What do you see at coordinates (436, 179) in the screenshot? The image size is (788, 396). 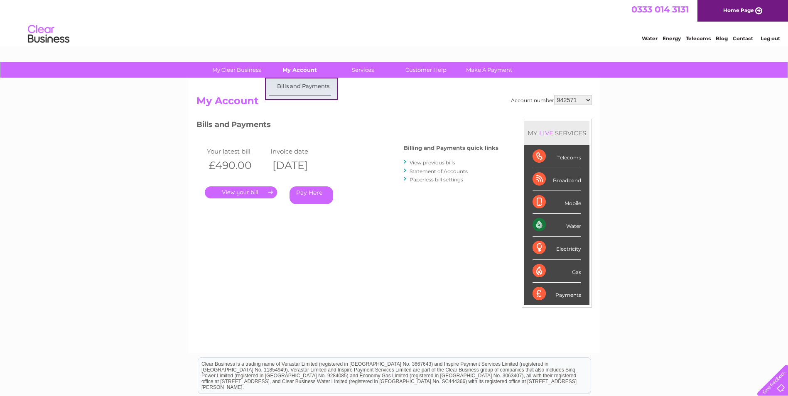 I see `a: Paperless bill settings` at bounding box center [436, 179].